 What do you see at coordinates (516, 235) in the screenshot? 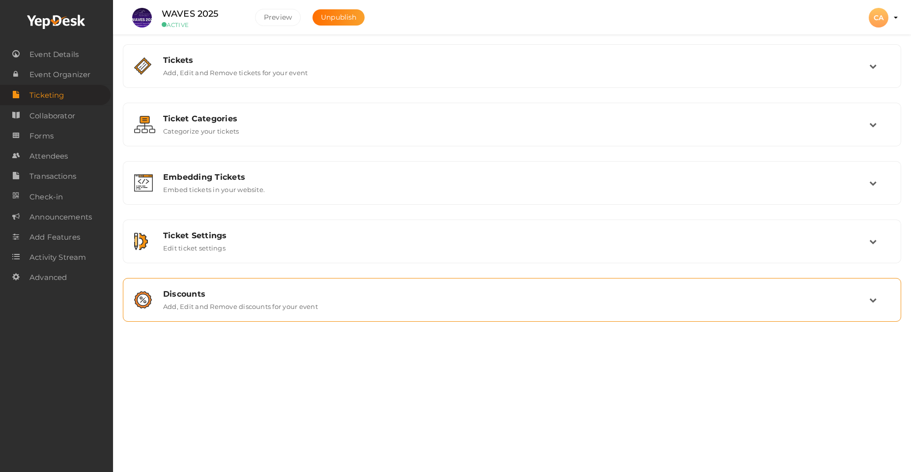
I see `div: Ticket Settings` at bounding box center [516, 235].